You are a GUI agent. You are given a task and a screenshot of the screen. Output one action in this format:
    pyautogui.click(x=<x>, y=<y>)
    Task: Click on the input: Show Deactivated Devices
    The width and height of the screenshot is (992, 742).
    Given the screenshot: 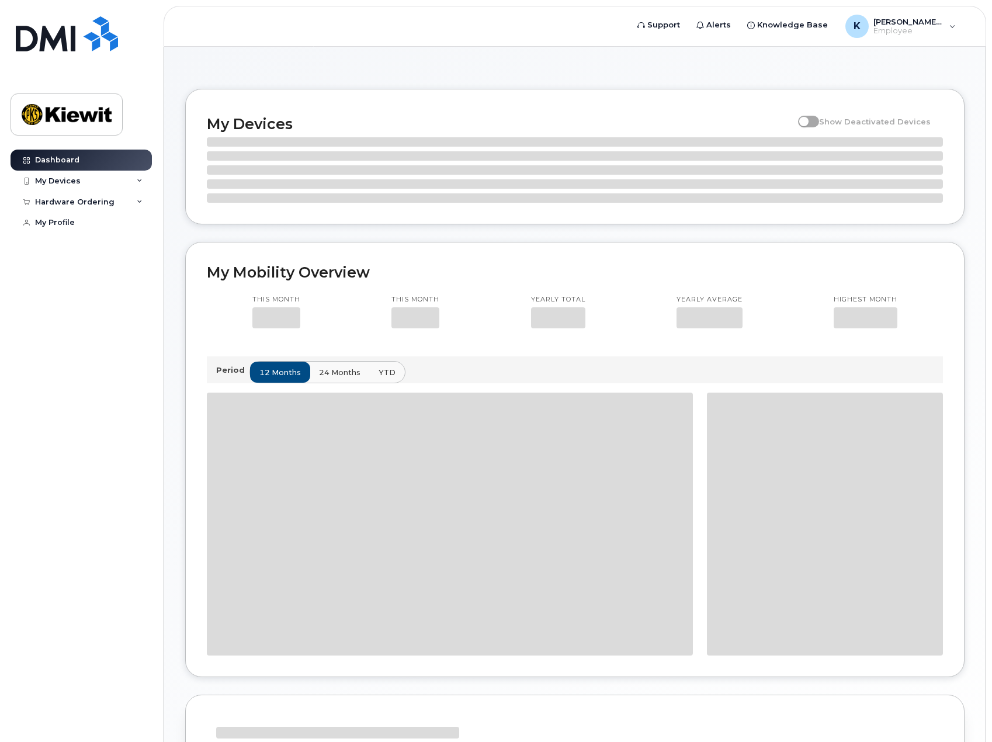 What is the action you would take?
    pyautogui.click(x=803, y=115)
    